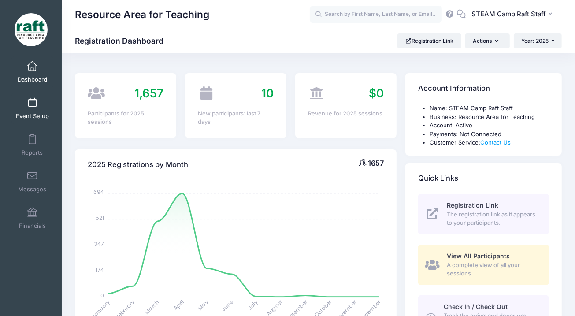  Describe the element at coordinates (138, 164) in the screenshot. I see `h4: 2025 Registrations by Month` at that location.